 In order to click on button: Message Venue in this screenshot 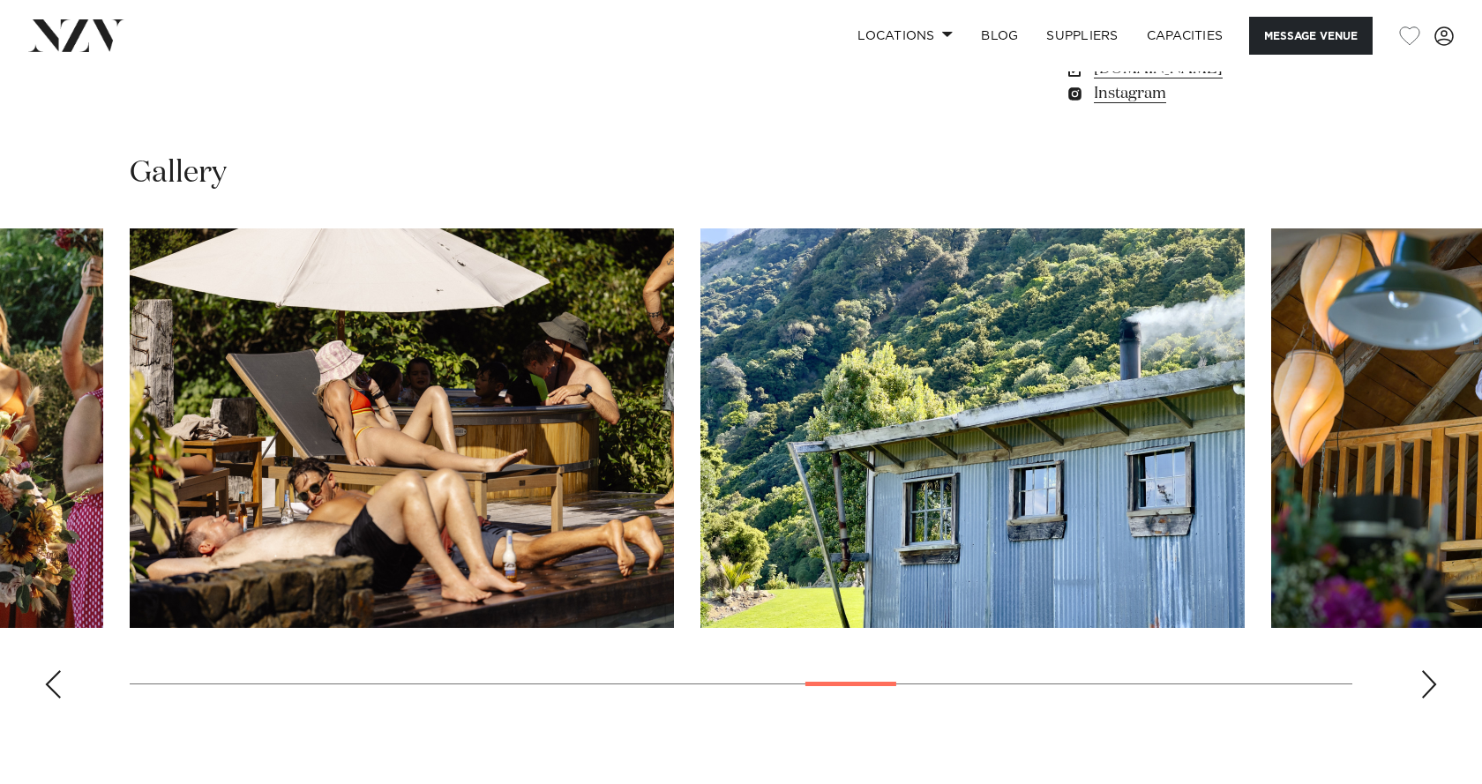, I will do `click(1311, 35)`.